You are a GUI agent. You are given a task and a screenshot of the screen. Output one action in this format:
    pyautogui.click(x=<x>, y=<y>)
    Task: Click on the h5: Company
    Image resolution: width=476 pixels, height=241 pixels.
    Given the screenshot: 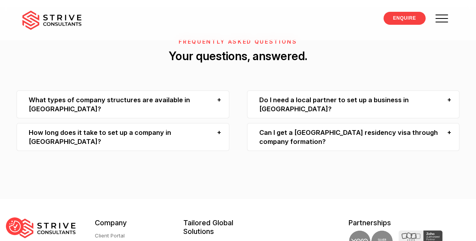 What is the action you would take?
    pyautogui.click(x=133, y=223)
    